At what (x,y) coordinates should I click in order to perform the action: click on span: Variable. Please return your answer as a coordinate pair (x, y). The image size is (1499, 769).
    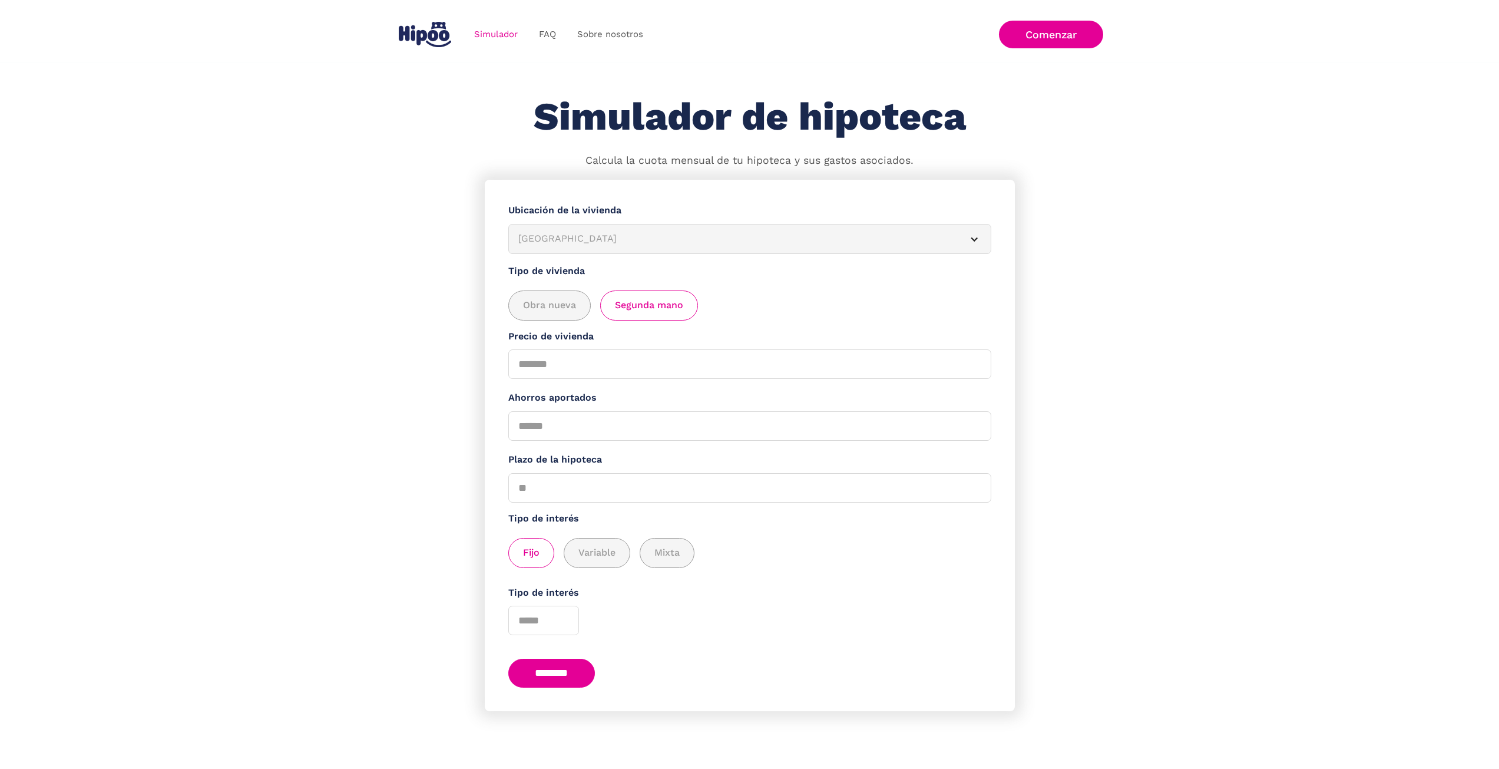
    Looking at the image, I should click on (597, 552).